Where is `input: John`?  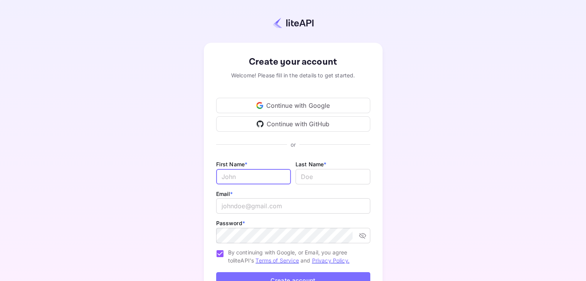 input: John is located at coordinates (254, 177).